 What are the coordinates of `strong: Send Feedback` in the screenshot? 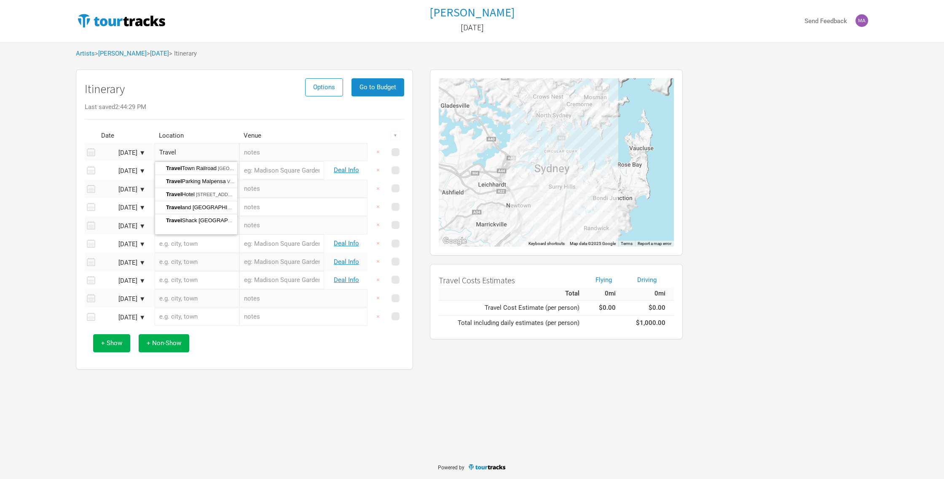 It's located at (825, 21).